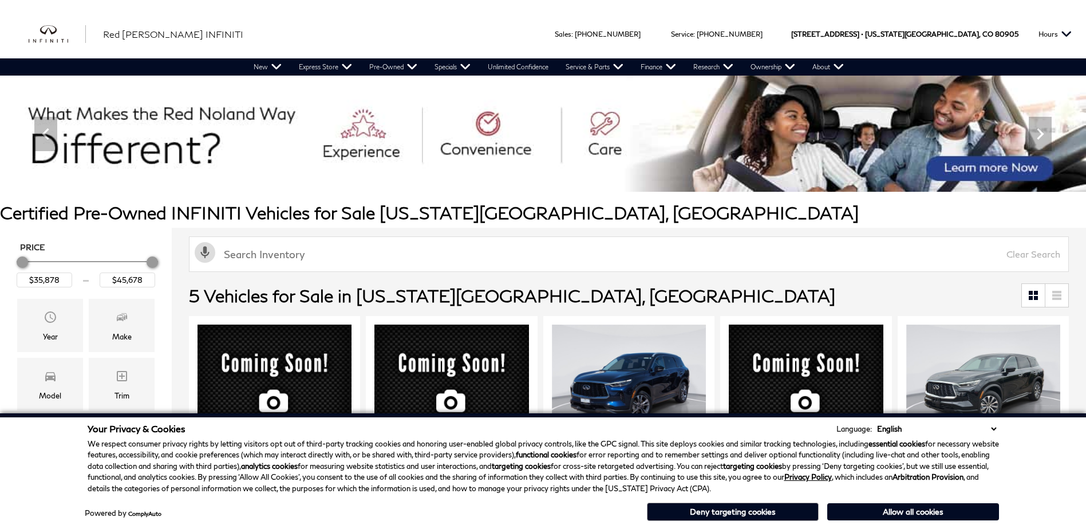 Image resolution: width=1086 pixels, height=529 pixels. Describe the element at coordinates (57, 34) in the screenshot. I see `img: INFINITI` at that location.